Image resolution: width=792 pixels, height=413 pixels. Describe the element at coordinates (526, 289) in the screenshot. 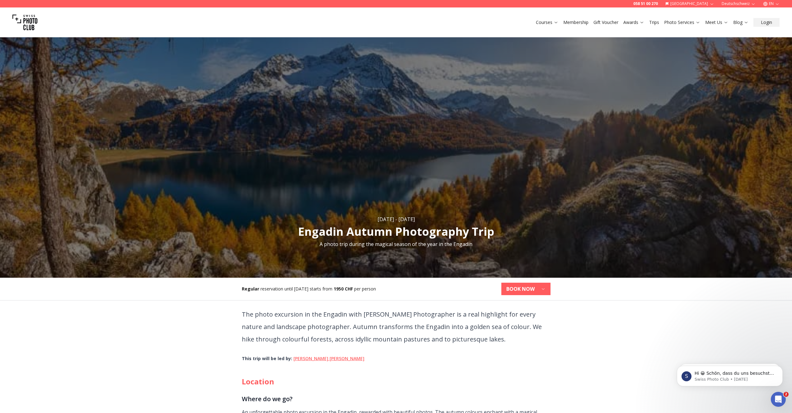

I see `button: BOOK NOW` at that location.